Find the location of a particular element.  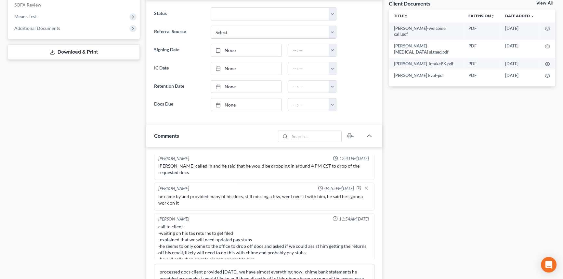

a: View All is located at coordinates (545, 3).